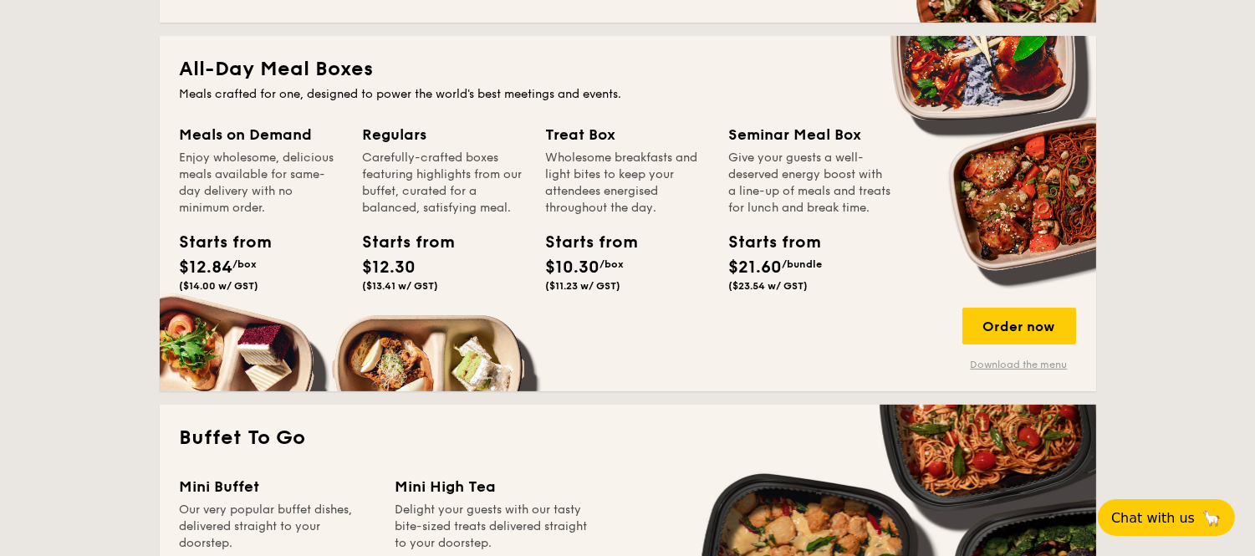 Image resolution: width=1255 pixels, height=556 pixels. I want to click on span: ($11.23 w/ GST), so click(583, 286).